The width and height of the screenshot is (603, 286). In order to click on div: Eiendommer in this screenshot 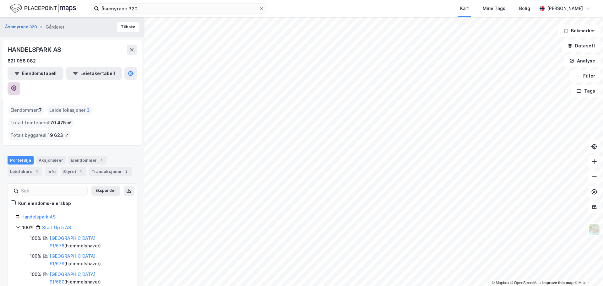, I will do `click(87, 160)`.